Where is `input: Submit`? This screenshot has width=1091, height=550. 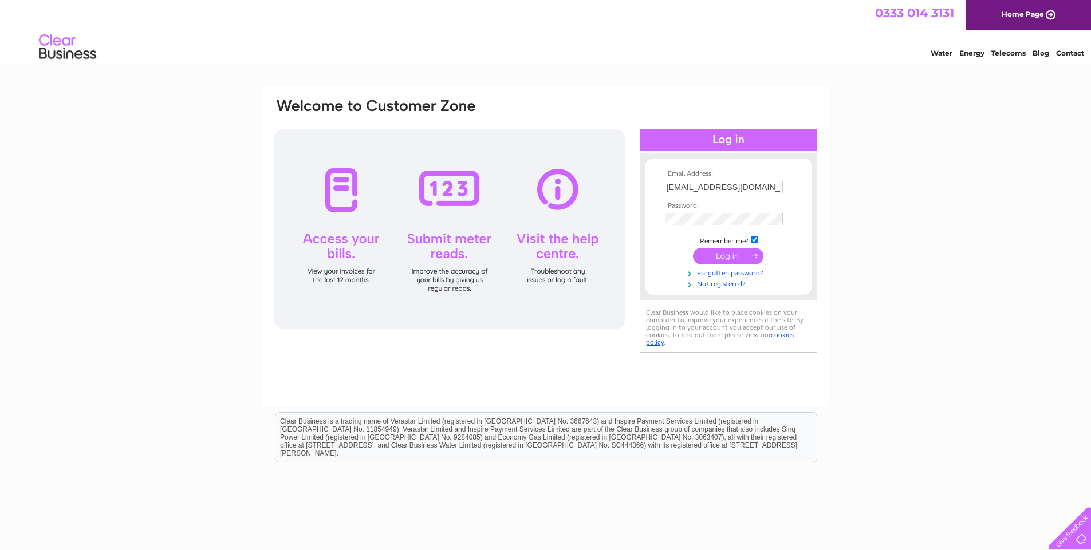 input: Submit is located at coordinates (728, 256).